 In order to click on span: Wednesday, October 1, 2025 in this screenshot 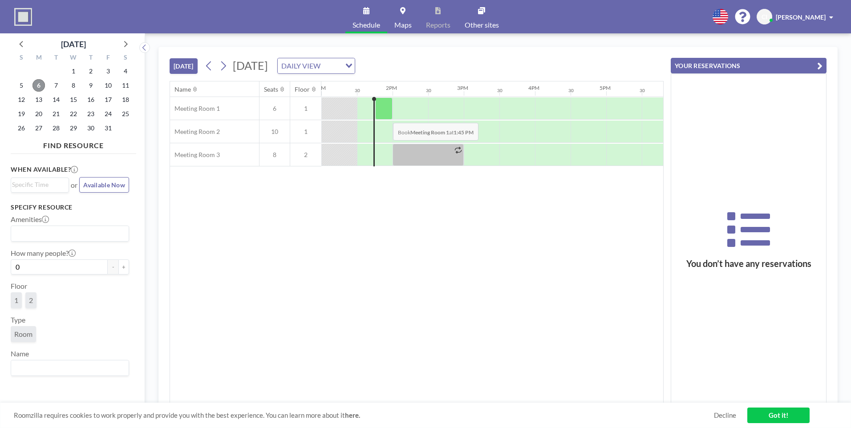, I will do `click(73, 71)`.